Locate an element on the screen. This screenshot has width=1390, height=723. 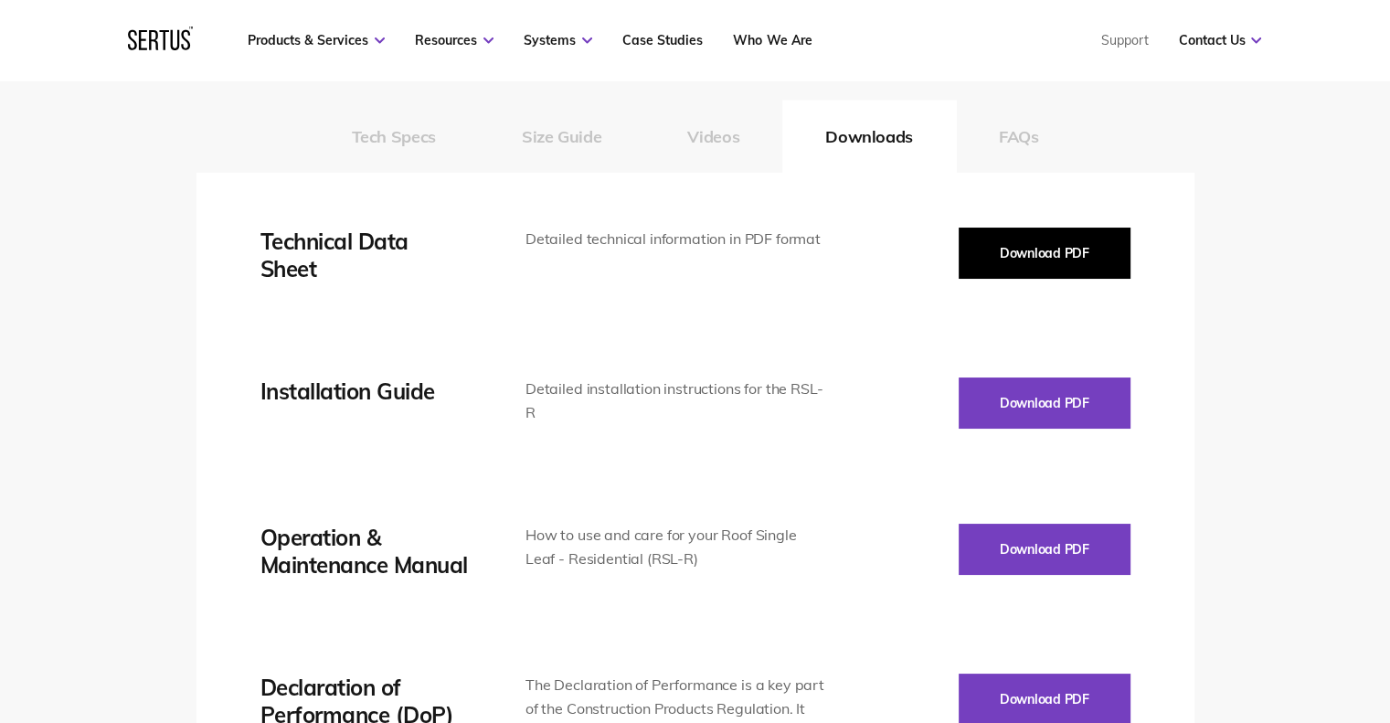
button: Videos is located at coordinates (713, 136).